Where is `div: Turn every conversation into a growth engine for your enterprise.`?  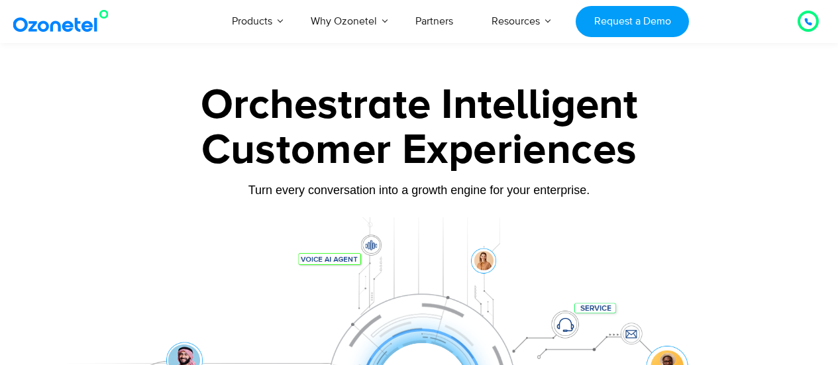 div: Turn every conversation into a growth engine for your enterprise. is located at coordinates (419, 190).